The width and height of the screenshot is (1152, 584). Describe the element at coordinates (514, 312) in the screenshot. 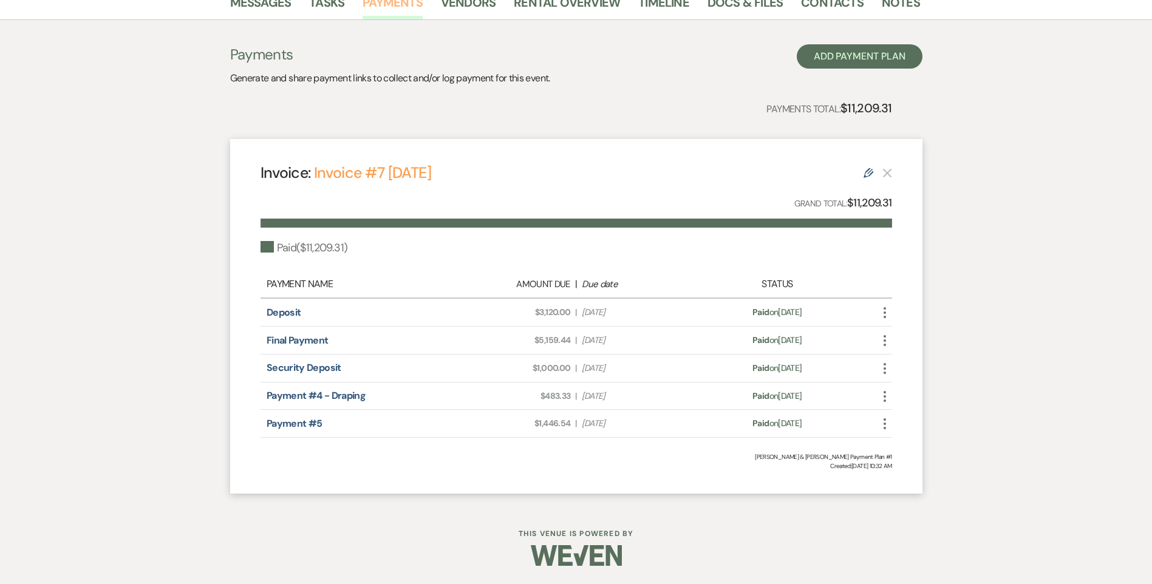

I see `span: $3,120.00` at that location.